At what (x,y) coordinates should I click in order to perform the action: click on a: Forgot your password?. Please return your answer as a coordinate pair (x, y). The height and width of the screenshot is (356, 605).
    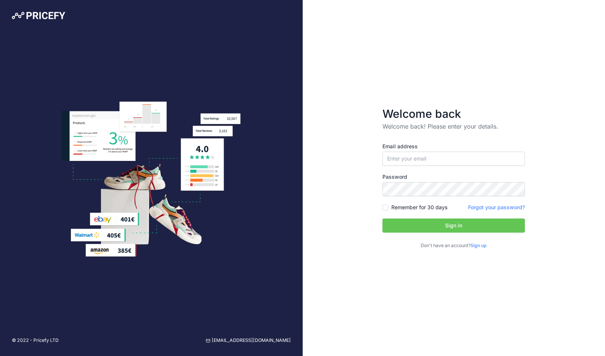
    Looking at the image, I should click on (497, 207).